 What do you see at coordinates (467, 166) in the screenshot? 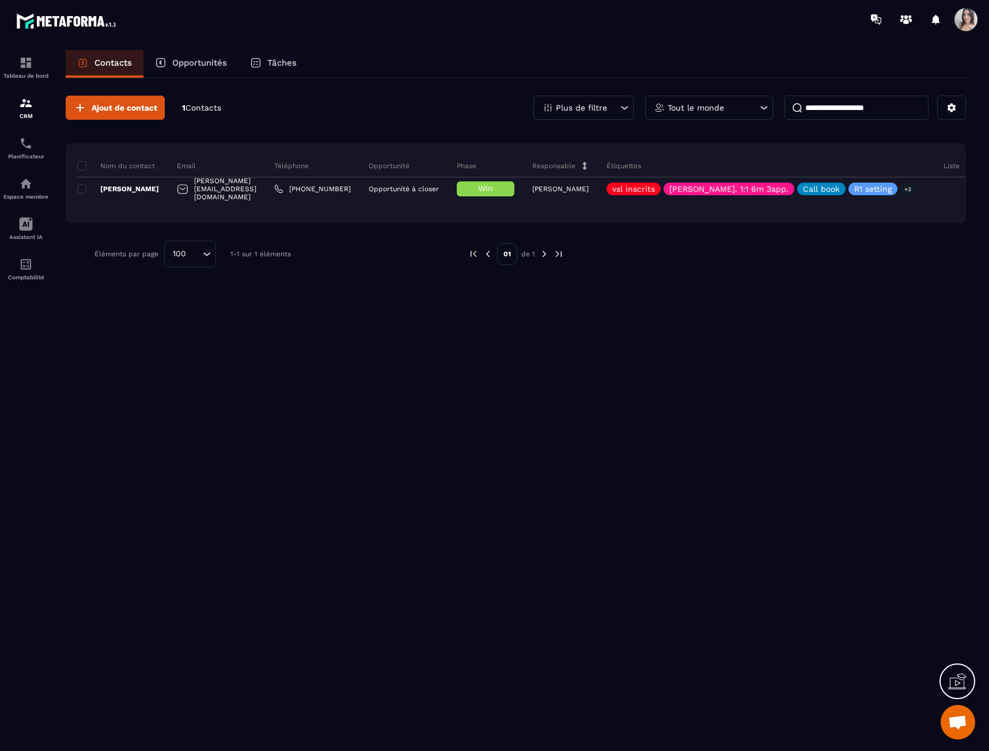
I see `p: Phase` at bounding box center [467, 166].